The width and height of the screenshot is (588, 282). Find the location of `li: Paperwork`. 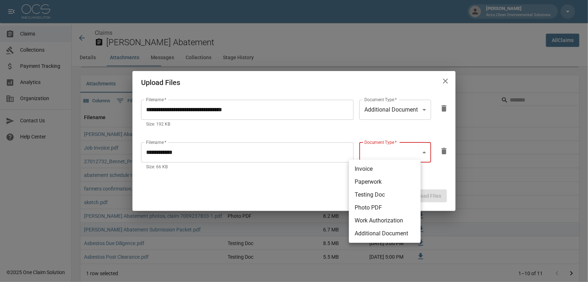

li: Paperwork is located at coordinates (385, 182).